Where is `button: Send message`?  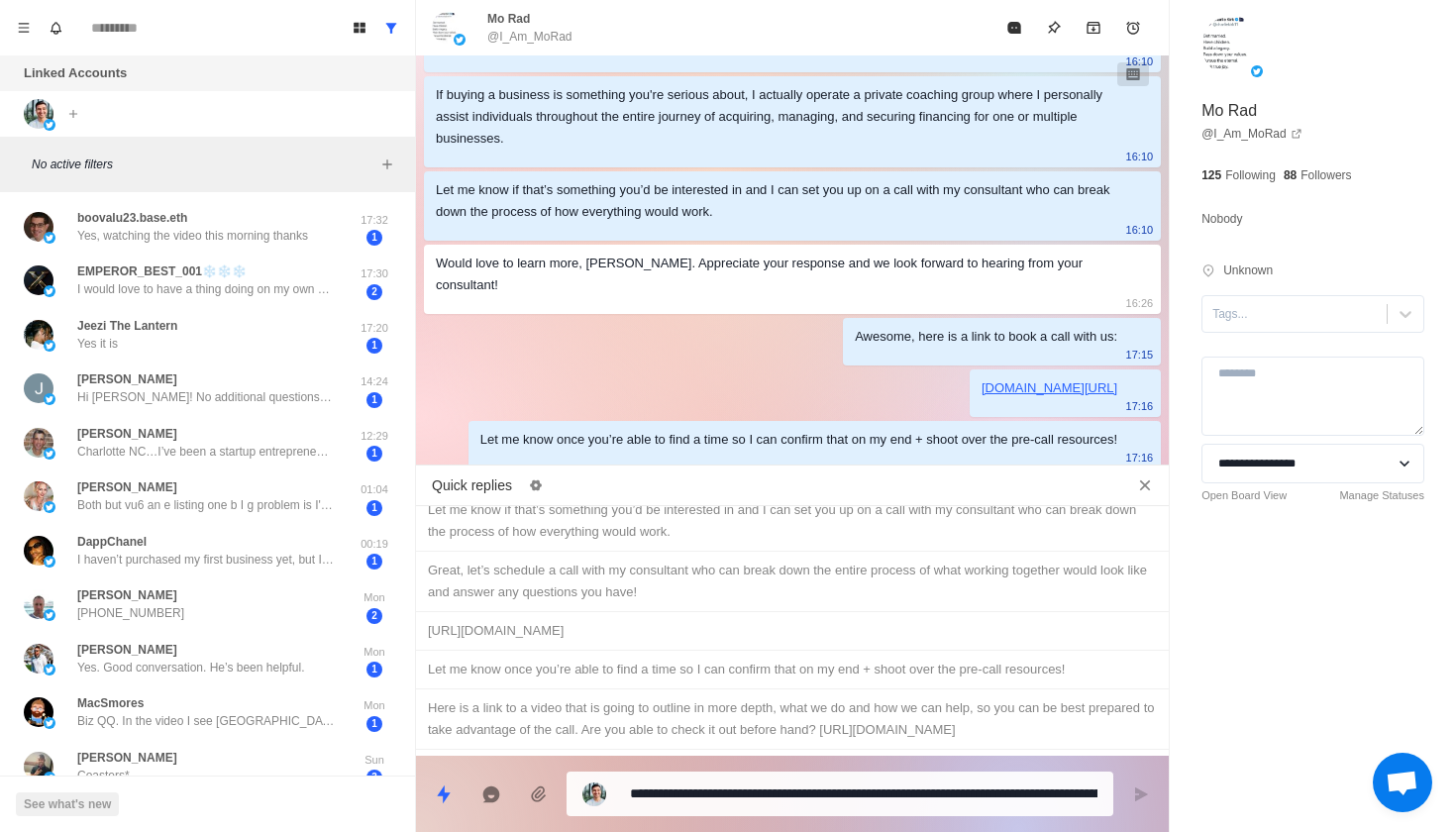
button: Send message is located at coordinates (1141, 795).